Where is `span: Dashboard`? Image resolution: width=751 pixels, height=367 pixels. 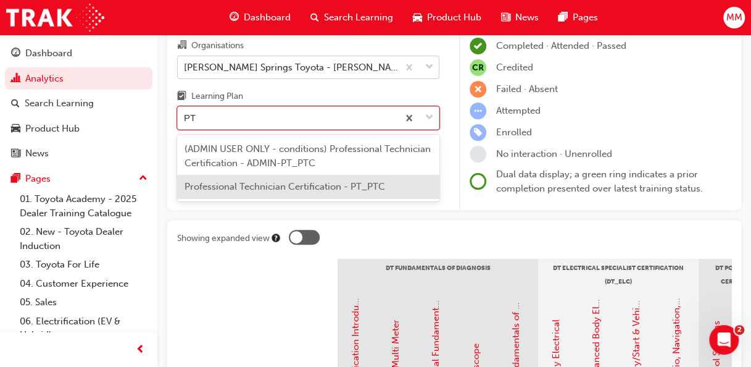
span: Dashboard is located at coordinates (267, 17).